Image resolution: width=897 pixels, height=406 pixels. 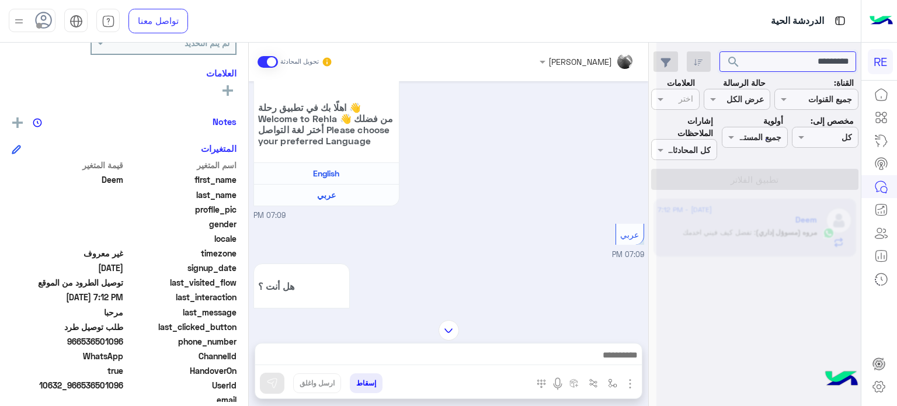 I want to click on img: select flow, so click(x=612, y=383).